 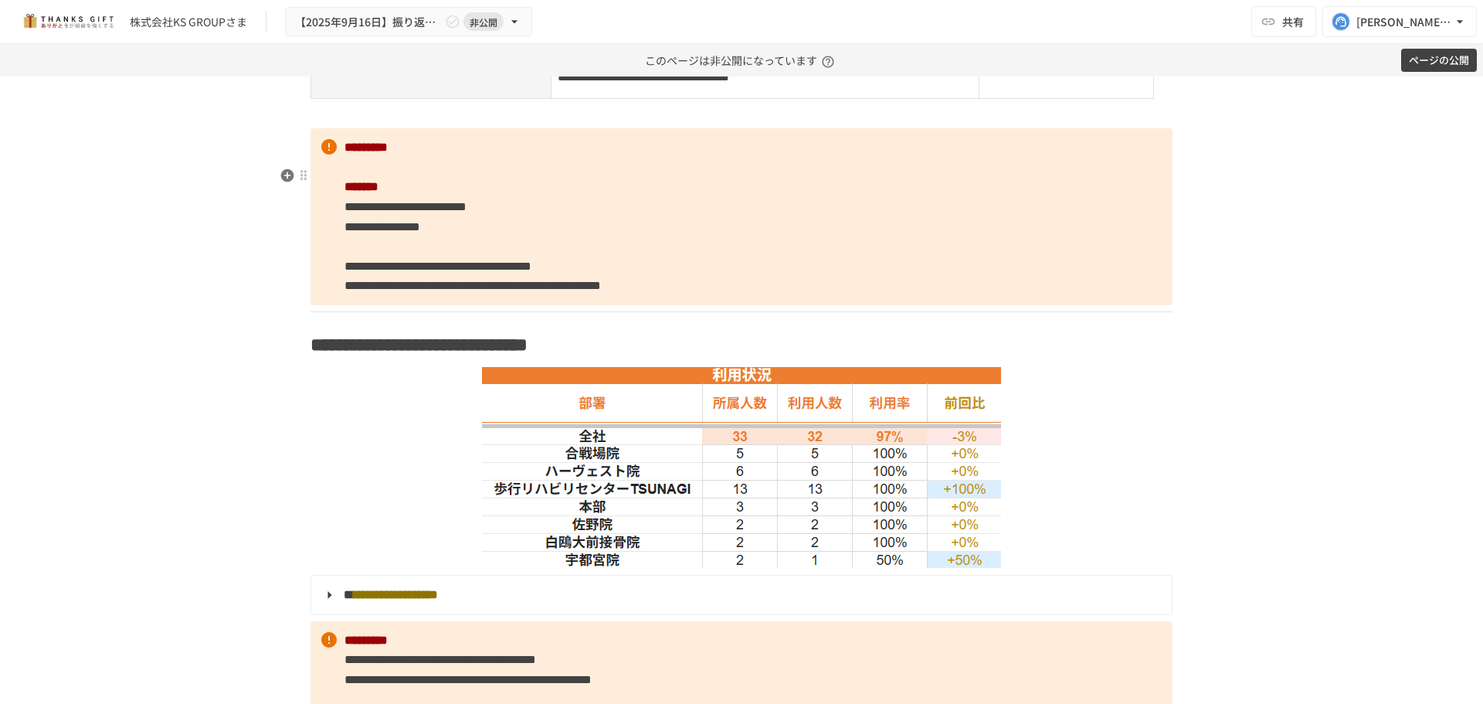 What do you see at coordinates (741, 467) in the screenshot?
I see `img: HwuXvC38CV9svR4aeGoioNuIPrL2SQ3Ozuohe6vrB8M` at bounding box center [741, 467].